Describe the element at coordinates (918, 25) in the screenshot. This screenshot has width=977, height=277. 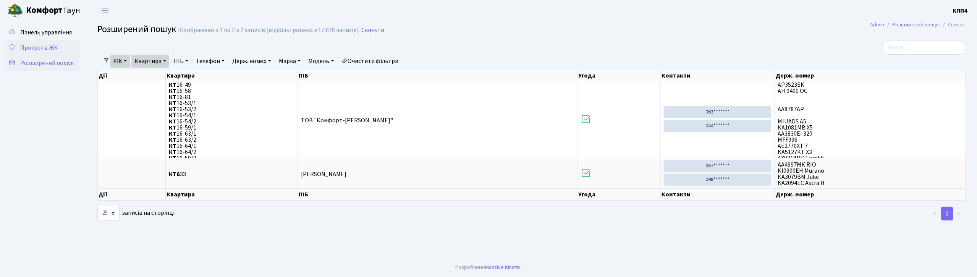
I see `nav: breadcrumb` at that location.